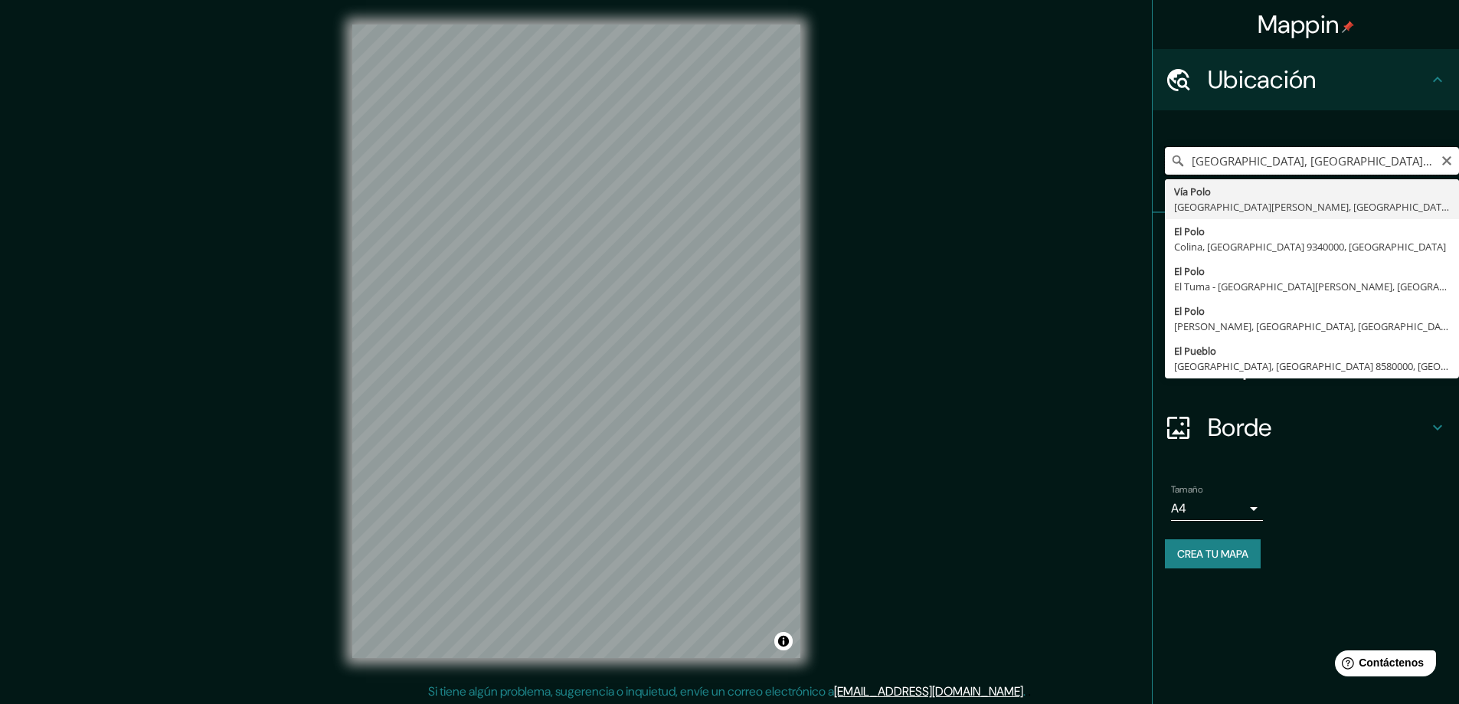  What do you see at coordinates (68, 18) in the screenshot?
I see `font: Contáctenos` at bounding box center [68, 18].